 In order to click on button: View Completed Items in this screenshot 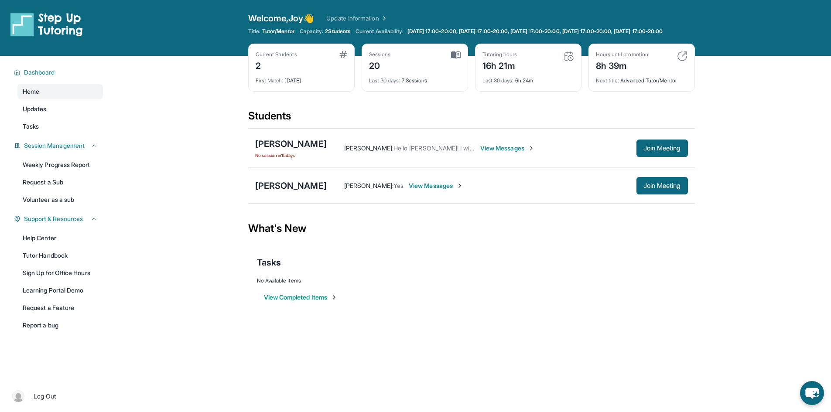, I will do `click(300, 297)`.